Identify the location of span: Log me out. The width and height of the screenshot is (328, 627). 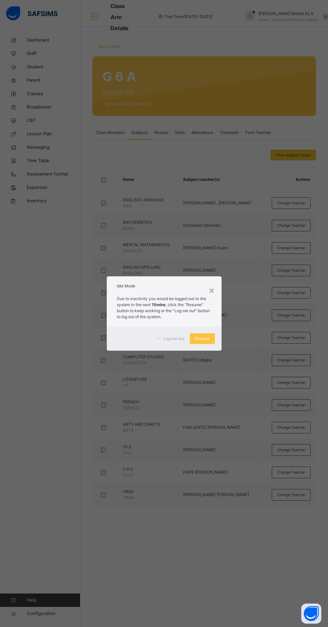
(174, 339).